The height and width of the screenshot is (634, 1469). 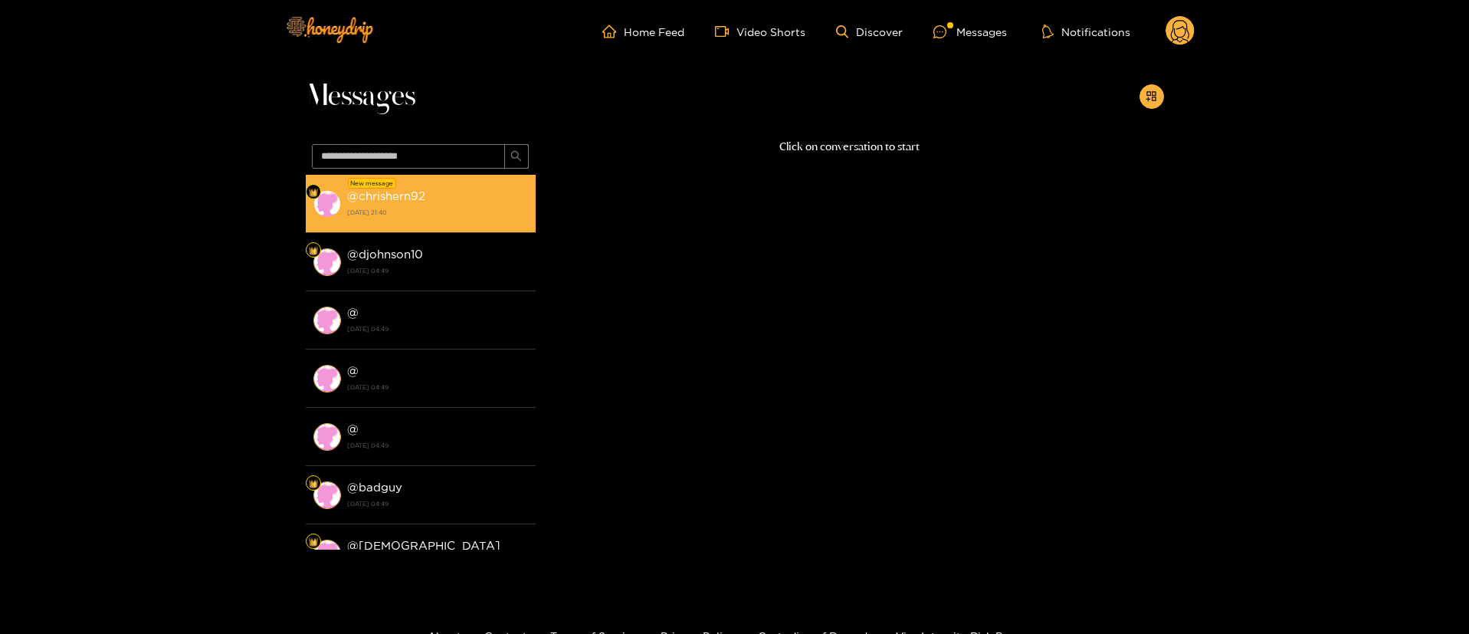 I want to click on div: Messages, so click(x=970, y=31).